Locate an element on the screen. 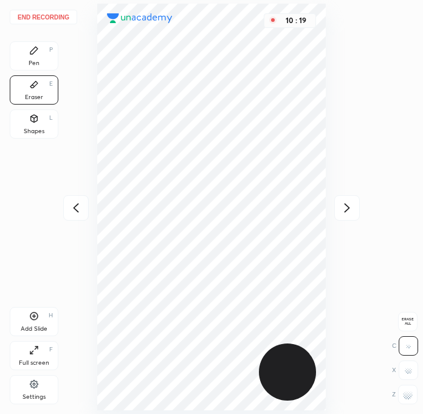 This screenshot has width=423, height=414. div: 10 : 19 is located at coordinates (296, 21).